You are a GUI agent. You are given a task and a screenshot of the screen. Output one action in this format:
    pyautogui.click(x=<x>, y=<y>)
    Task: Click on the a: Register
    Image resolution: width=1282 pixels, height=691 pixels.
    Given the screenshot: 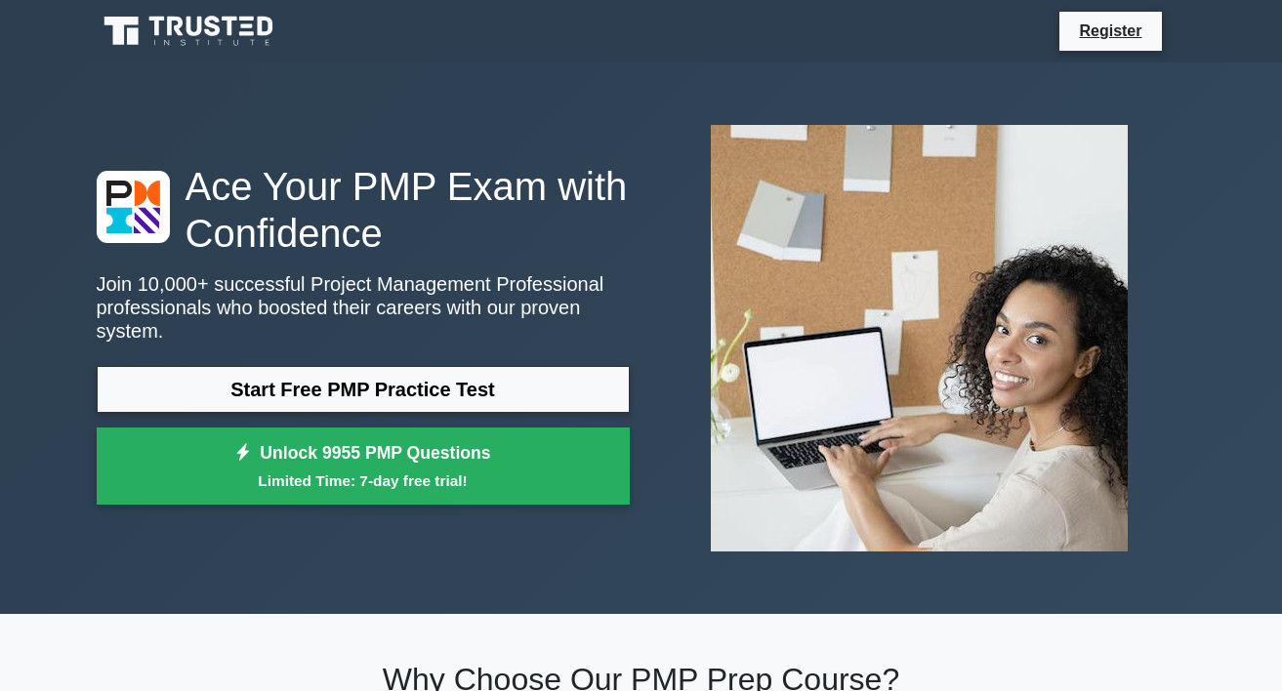 What is the action you would take?
    pyautogui.click(x=1110, y=30)
    